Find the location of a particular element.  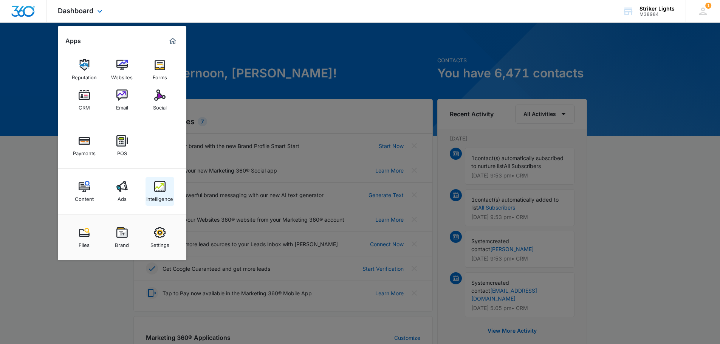

div: notifications count is located at coordinates (708, 6).